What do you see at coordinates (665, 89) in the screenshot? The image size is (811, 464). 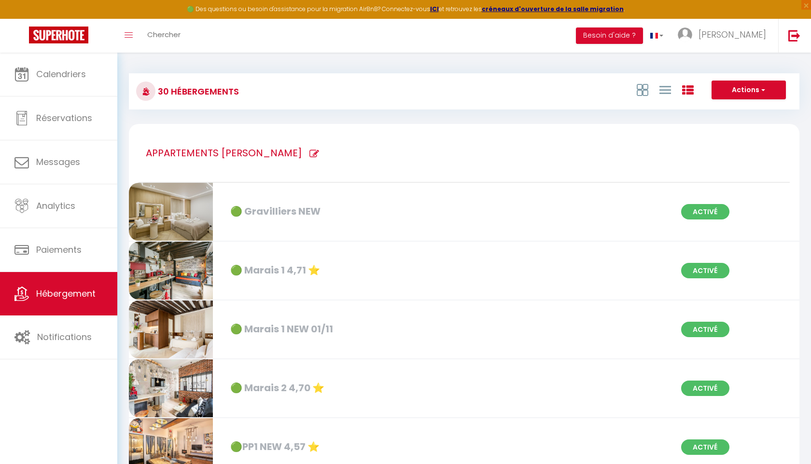 I see `a: Vue en Liste` at bounding box center [665, 89].